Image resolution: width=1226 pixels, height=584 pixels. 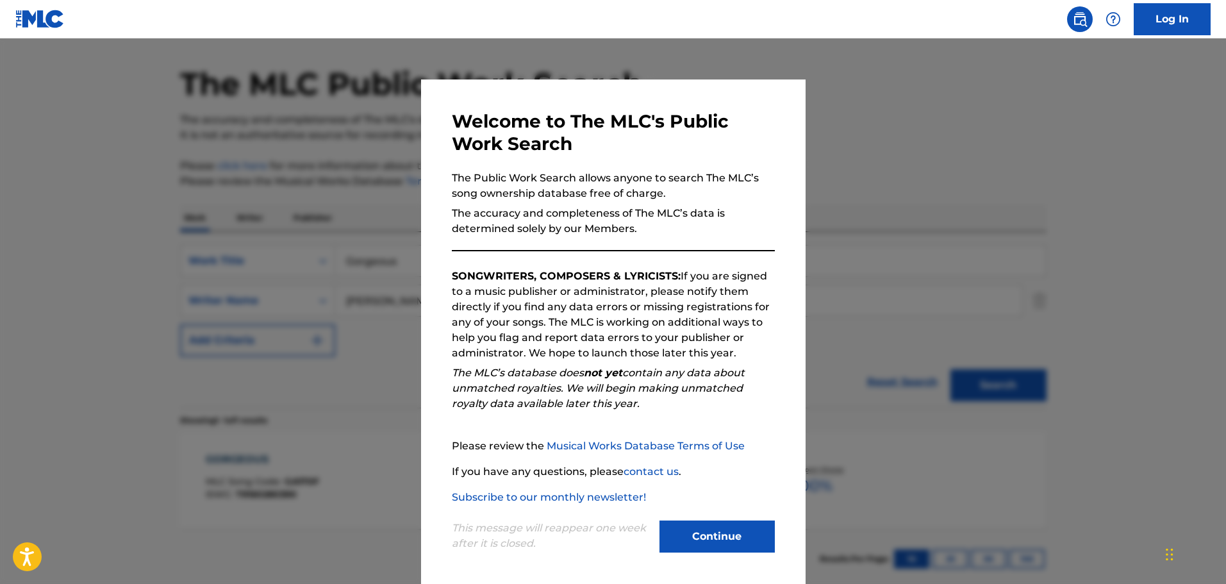 What do you see at coordinates (598, 388) in the screenshot?
I see `em: The MLC’s database does contain any data about unmatched royalties. We will begin making unmatche...` at bounding box center [598, 388].